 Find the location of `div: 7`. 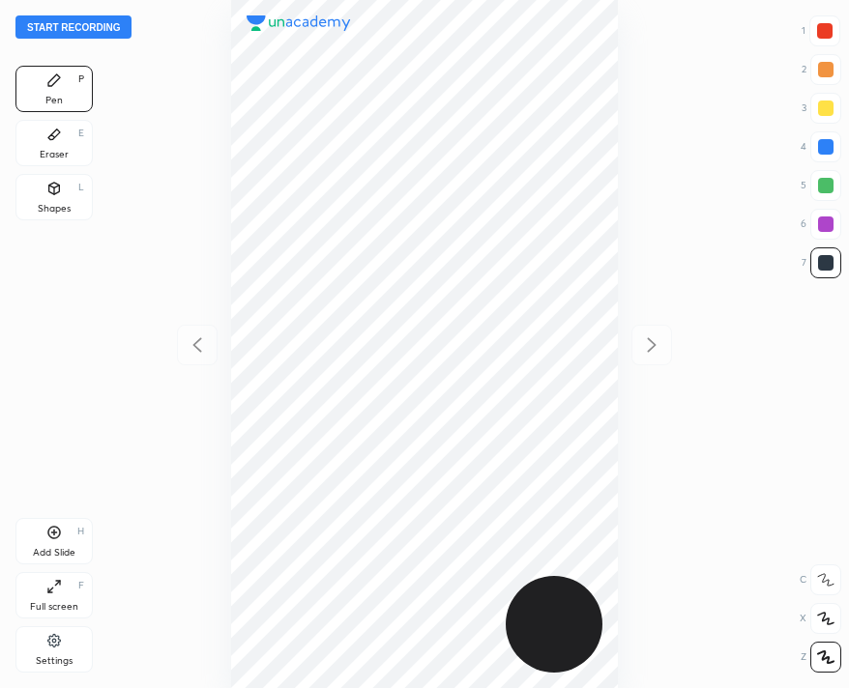

div: 7 is located at coordinates (821, 263).